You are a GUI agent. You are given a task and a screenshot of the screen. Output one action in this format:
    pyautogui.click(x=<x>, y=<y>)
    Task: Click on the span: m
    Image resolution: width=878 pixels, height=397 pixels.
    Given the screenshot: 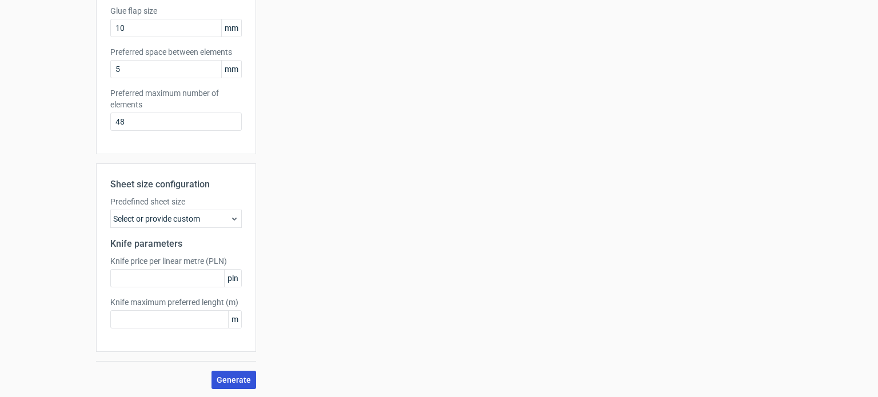 What is the action you would take?
    pyautogui.click(x=234, y=320)
    